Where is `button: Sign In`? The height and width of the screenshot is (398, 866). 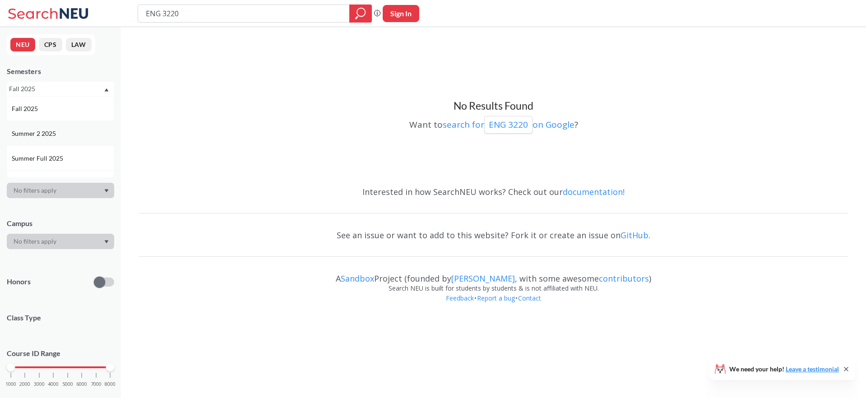 button: Sign In is located at coordinates (401, 14).